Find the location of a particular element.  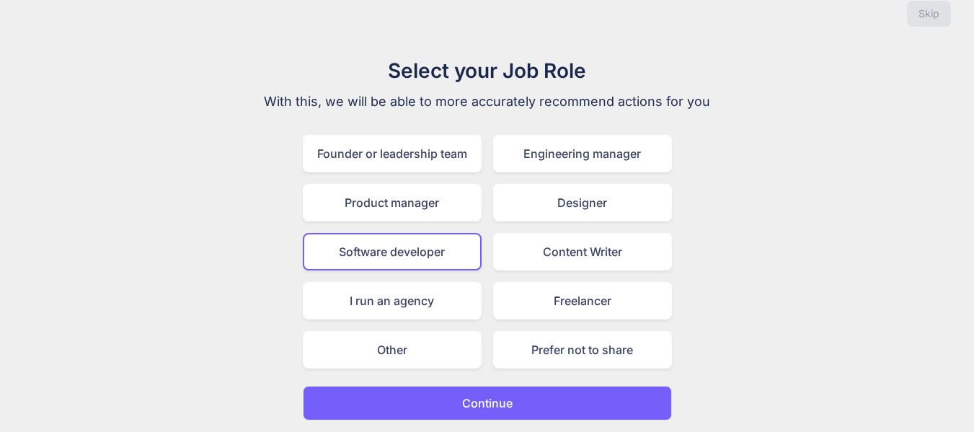

div: Product manager is located at coordinates (392, 203).